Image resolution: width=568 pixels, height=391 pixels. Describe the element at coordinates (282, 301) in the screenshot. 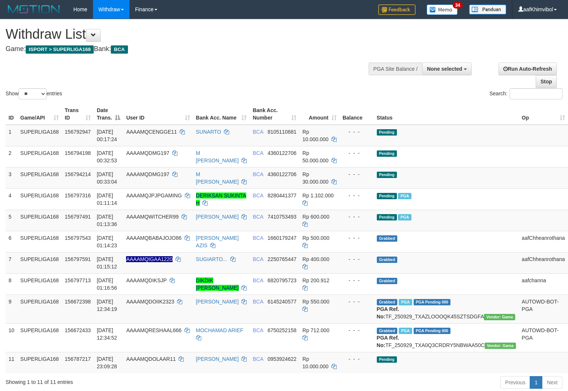

I see `span: Copy 6145240577 to clipboard` at that location.